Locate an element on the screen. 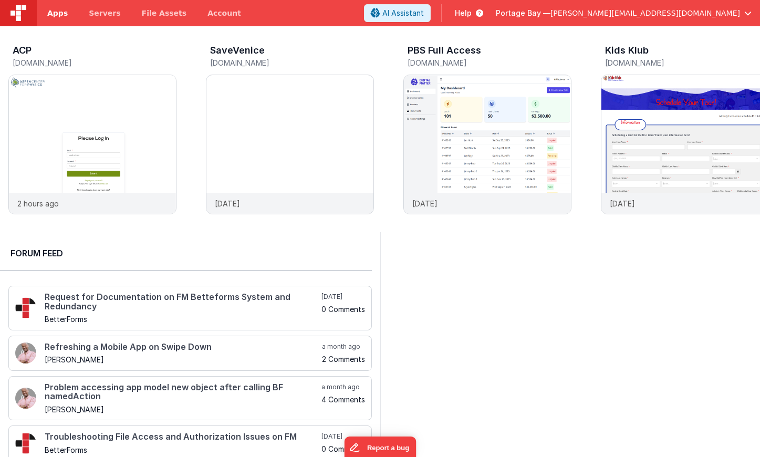 The height and width of the screenshot is (457, 760). span: Help is located at coordinates (463, 13).